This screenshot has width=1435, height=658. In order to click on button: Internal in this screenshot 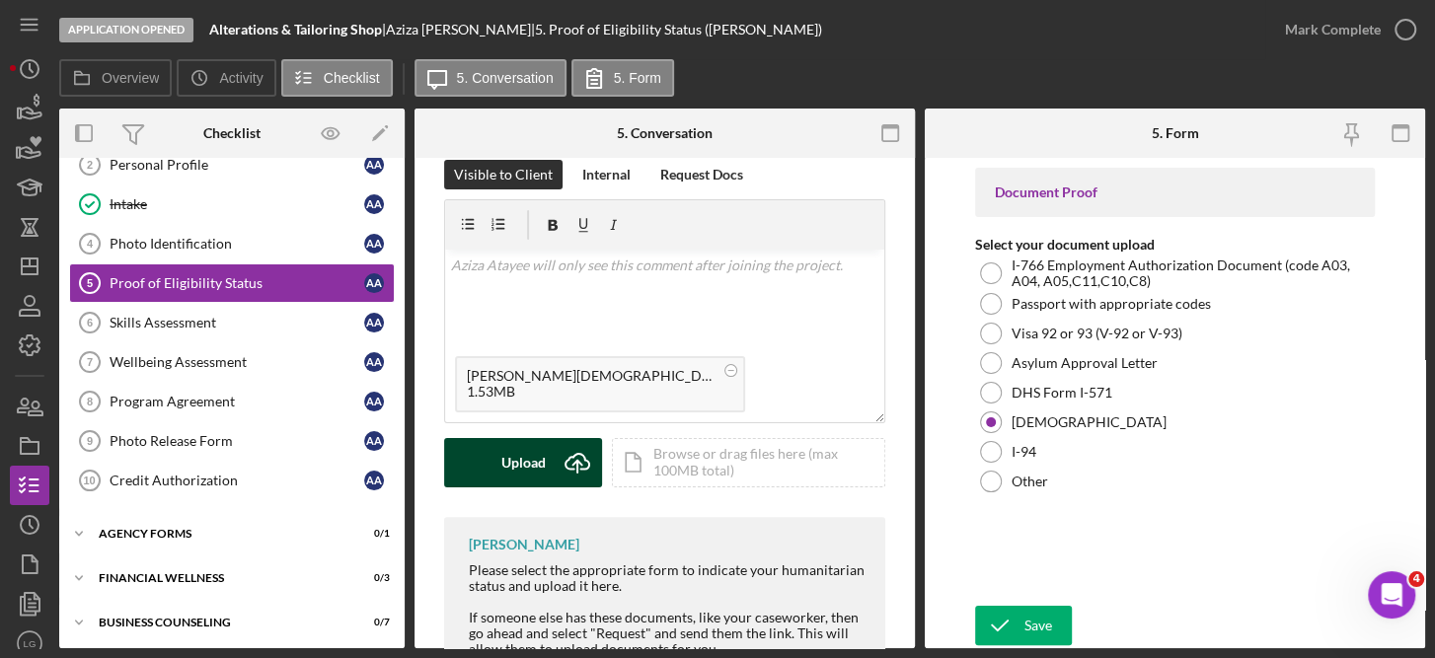, I will do `click(606, 175)`.